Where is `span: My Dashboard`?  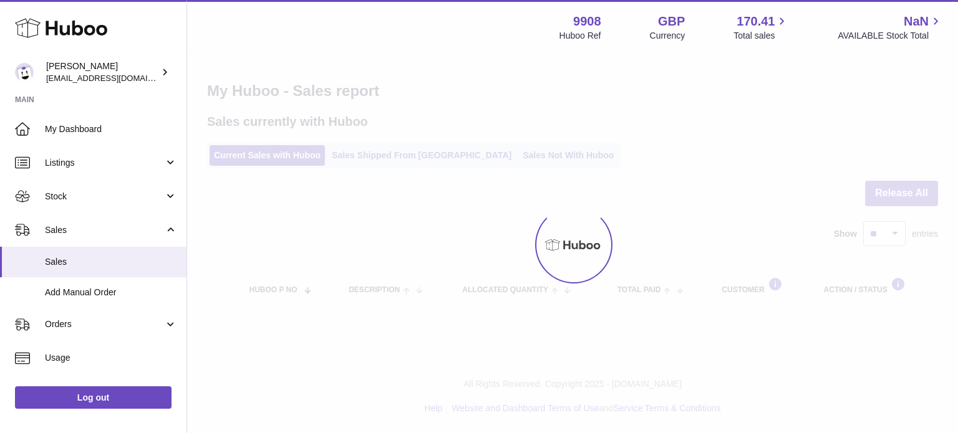
span: My Dashboard is located at coordinates (111, 129).